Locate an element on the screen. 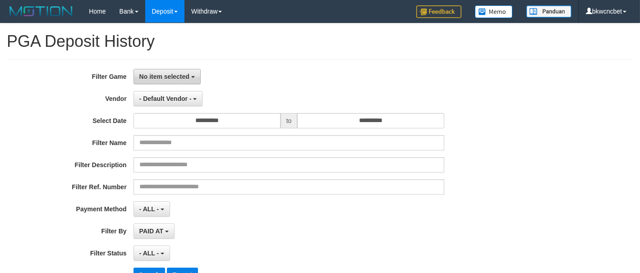 This screenshot has width=640, height=273. button: PAID AT is located at coordinates (154, 231).